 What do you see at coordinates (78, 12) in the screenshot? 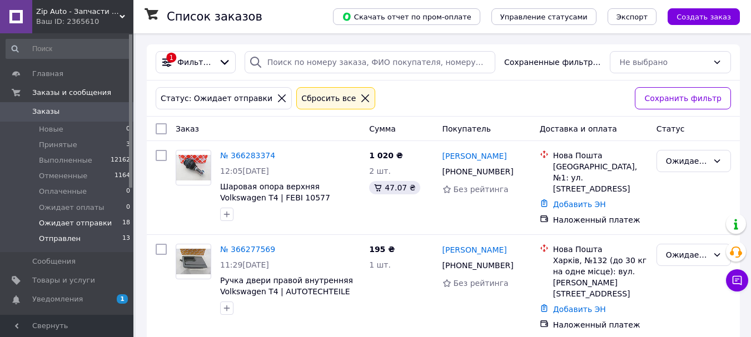
I see `span: Zip Auto - Запчасти для микроавтобусов` at bounding box center [78, 12].